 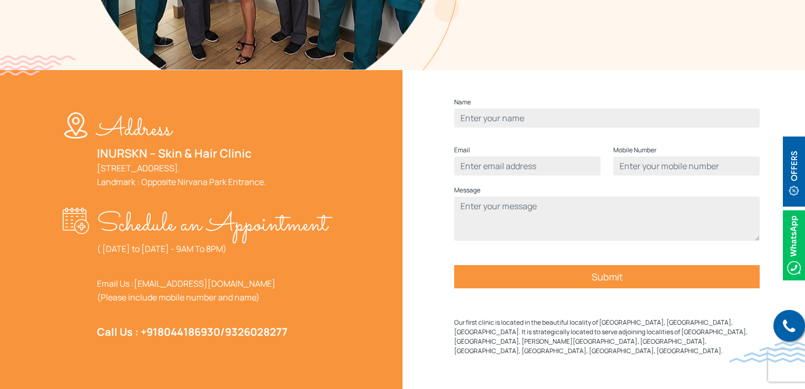 I want to click on form: Contact form, so click(x=607, y=202).